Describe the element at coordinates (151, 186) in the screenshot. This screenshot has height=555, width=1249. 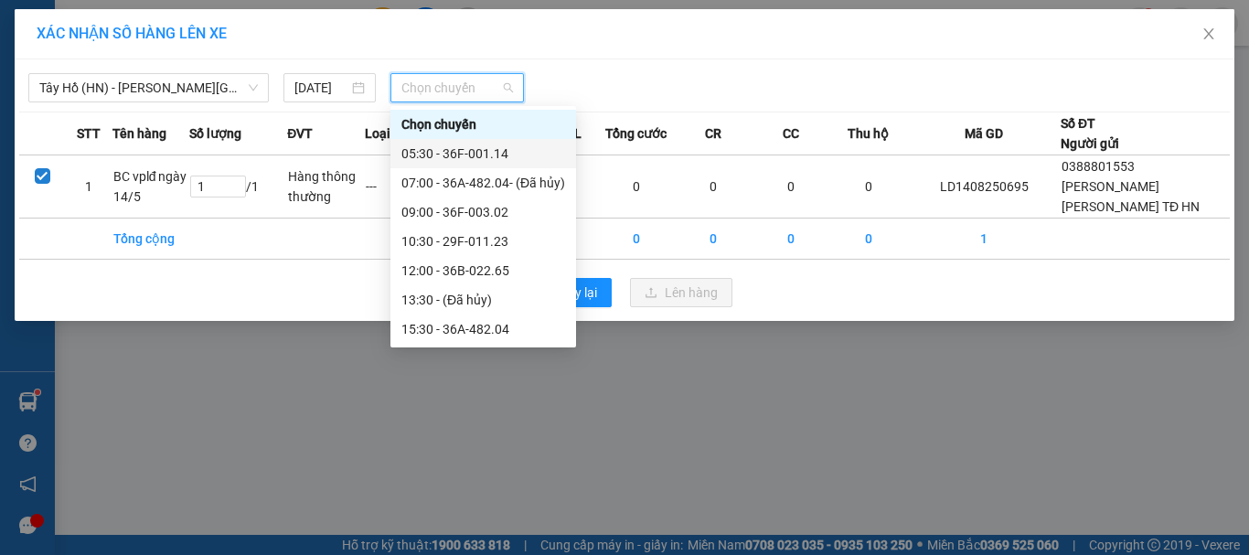
I see `td: BC vplđ ngày 14/5` at that location.